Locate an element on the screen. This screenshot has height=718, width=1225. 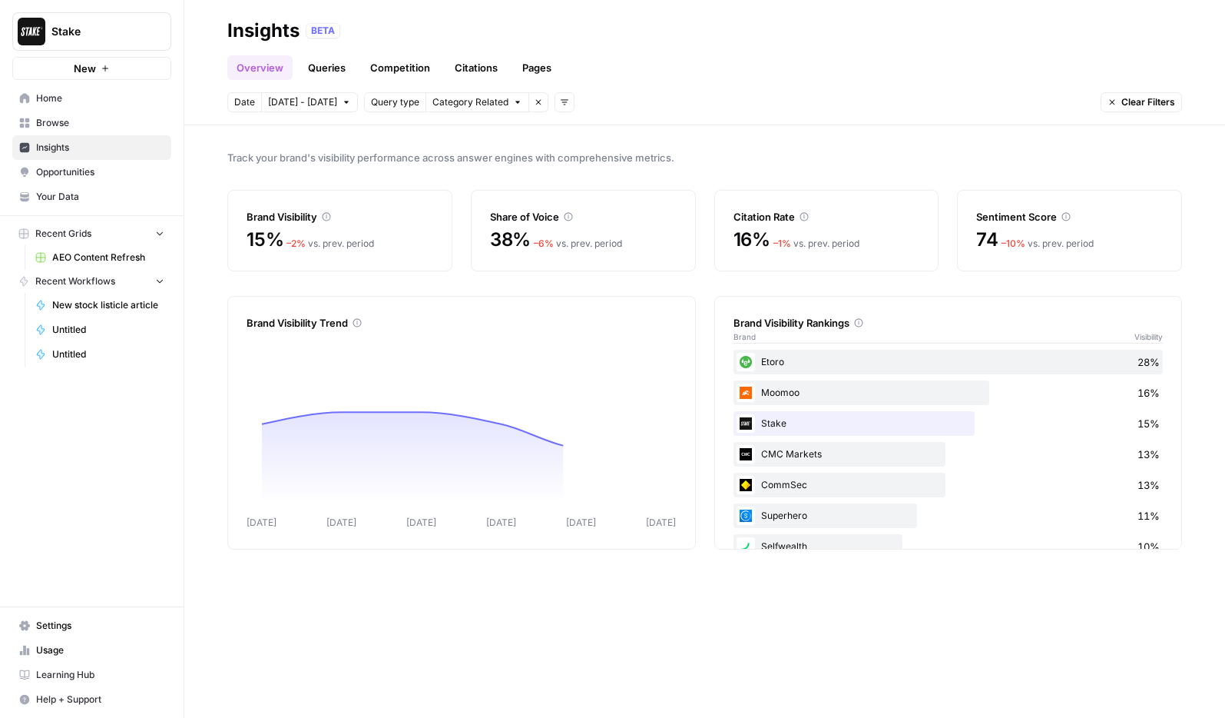
a: Your Data is located at coordinates (91, 197).